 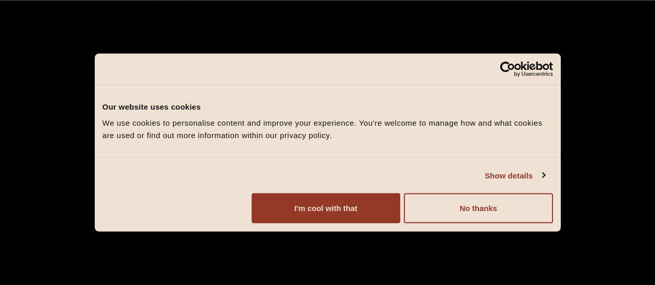 I want to click on button: I'm cool with that, so click(x=326, y=209).